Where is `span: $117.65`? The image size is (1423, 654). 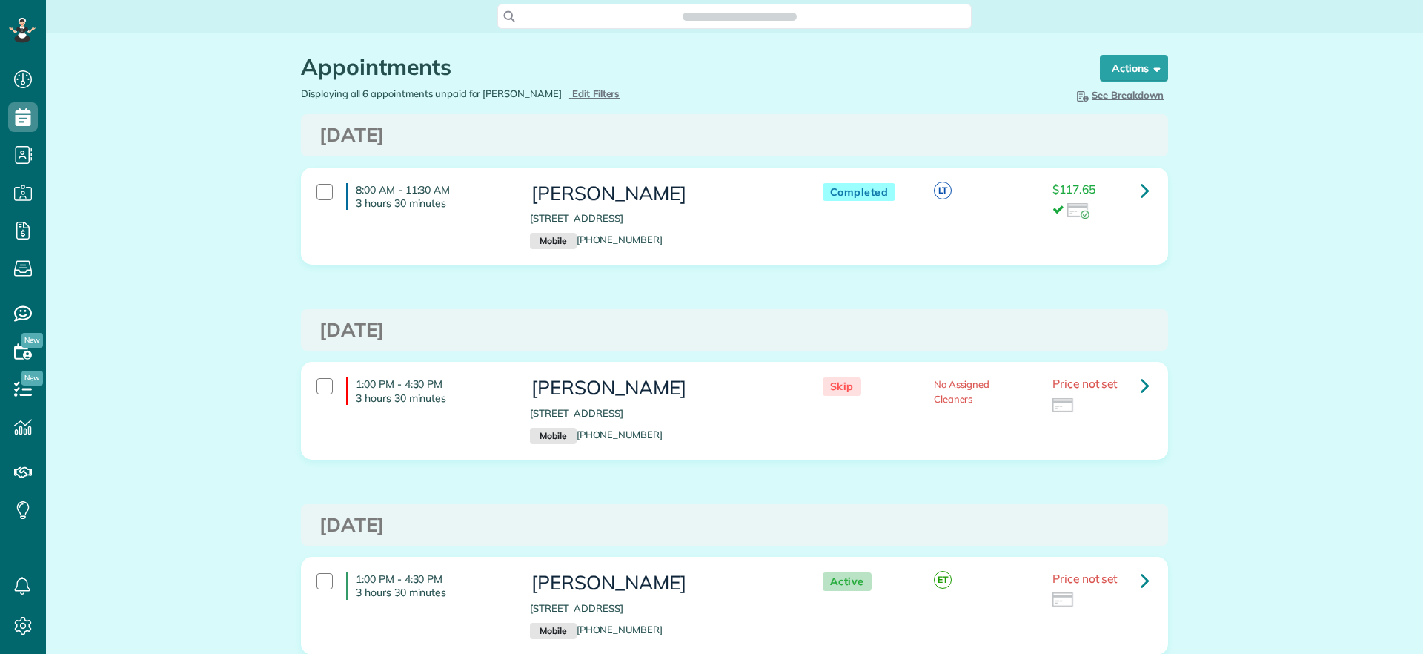
span: $117.65 is located at coordinates (1074, 189).